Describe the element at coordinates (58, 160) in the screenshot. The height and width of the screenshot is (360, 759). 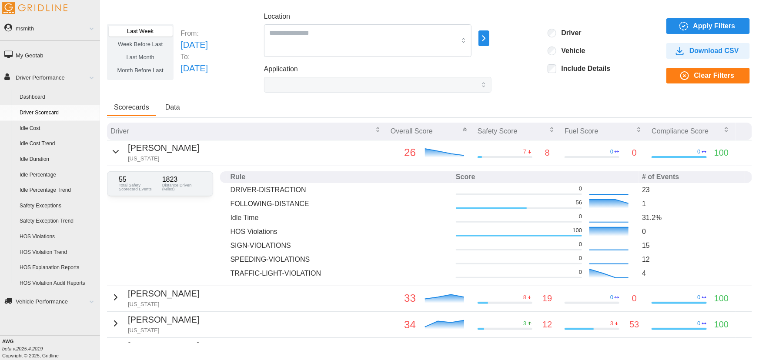
I see `a: Idle Duration` at that location.